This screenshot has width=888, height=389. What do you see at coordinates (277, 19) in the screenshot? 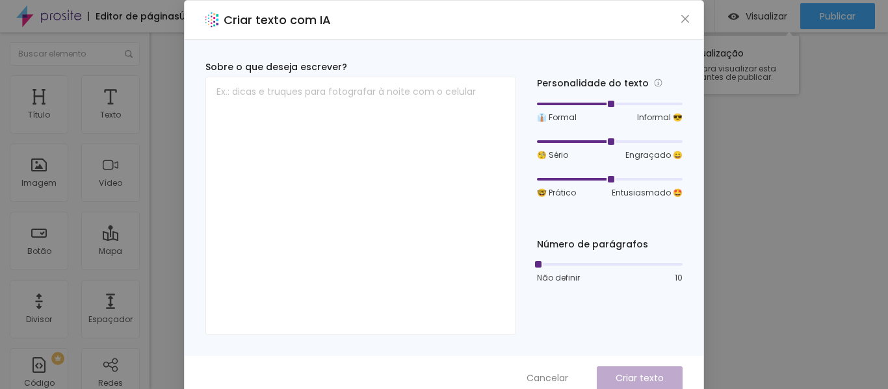
I see `font: Criar texto com IA` at bounding box center [277, 19].